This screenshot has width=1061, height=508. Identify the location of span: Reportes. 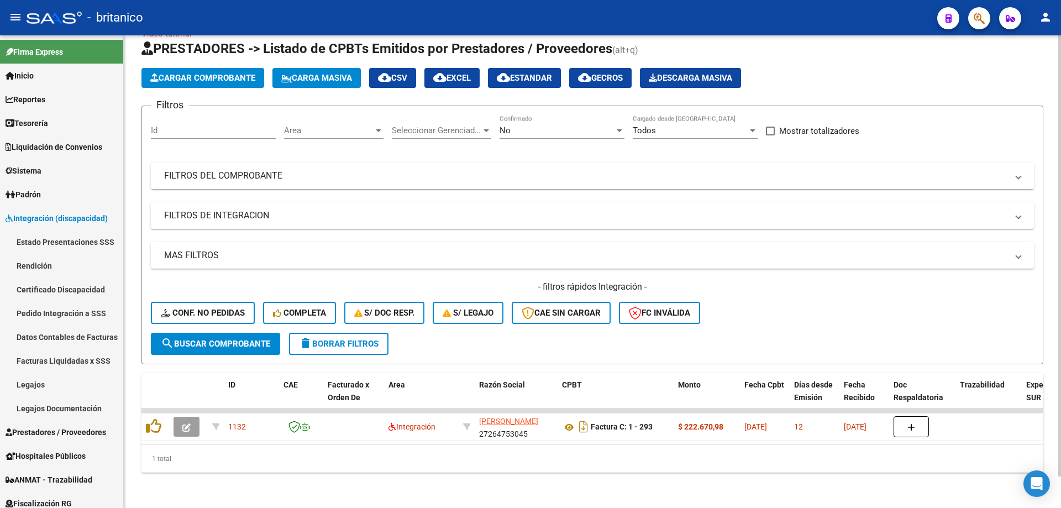
(25, 99).